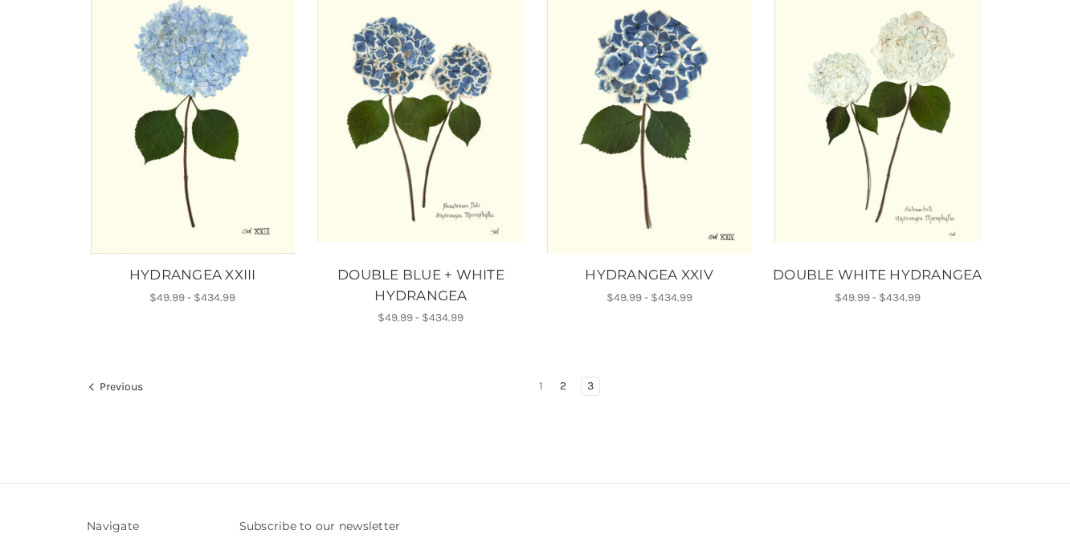  Describe the element at coordinates (649, 275) in the screenshot. I see `a: HYDRANGEA XXIV, Price range from $49.99 to $434.99` at that location.